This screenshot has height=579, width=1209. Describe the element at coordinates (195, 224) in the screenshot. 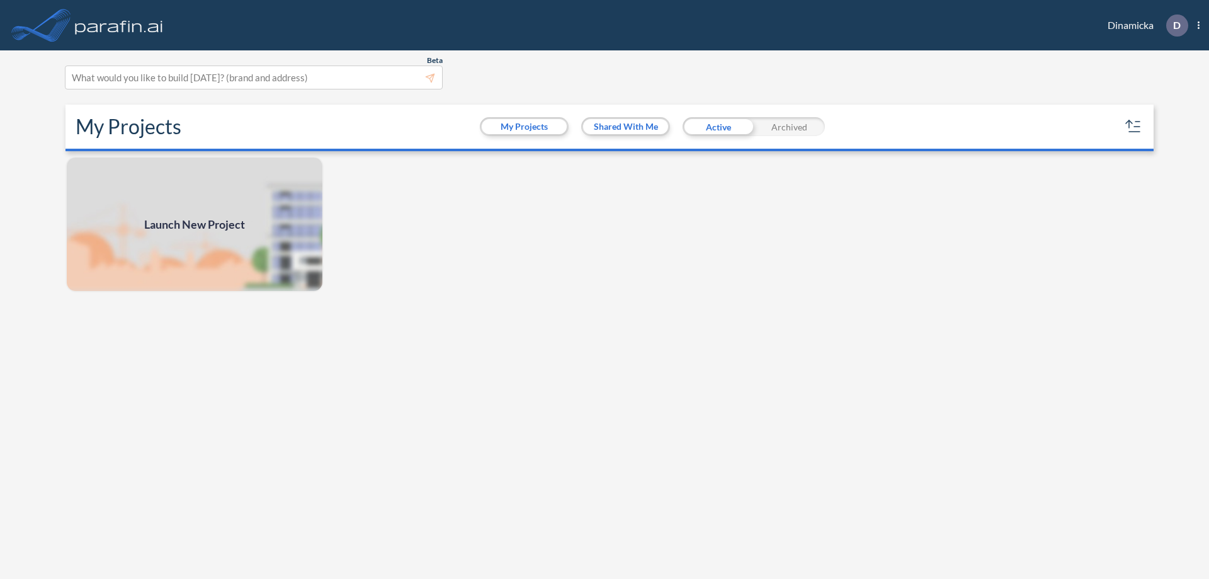

I see `img: add` at that location.